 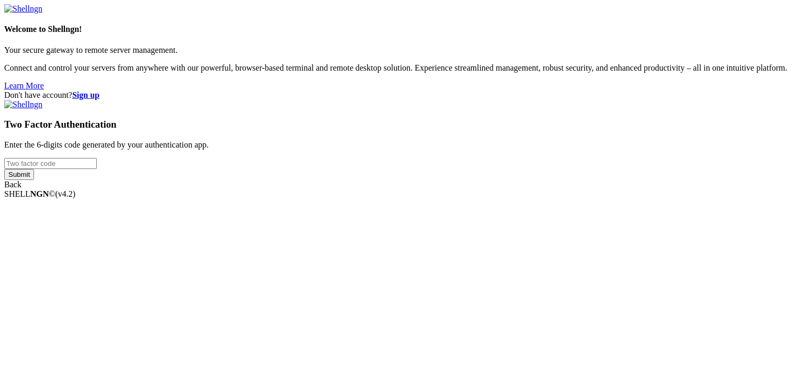 I want to click on h4: Welcome to Shellngn!, so click(x=402, y=29).